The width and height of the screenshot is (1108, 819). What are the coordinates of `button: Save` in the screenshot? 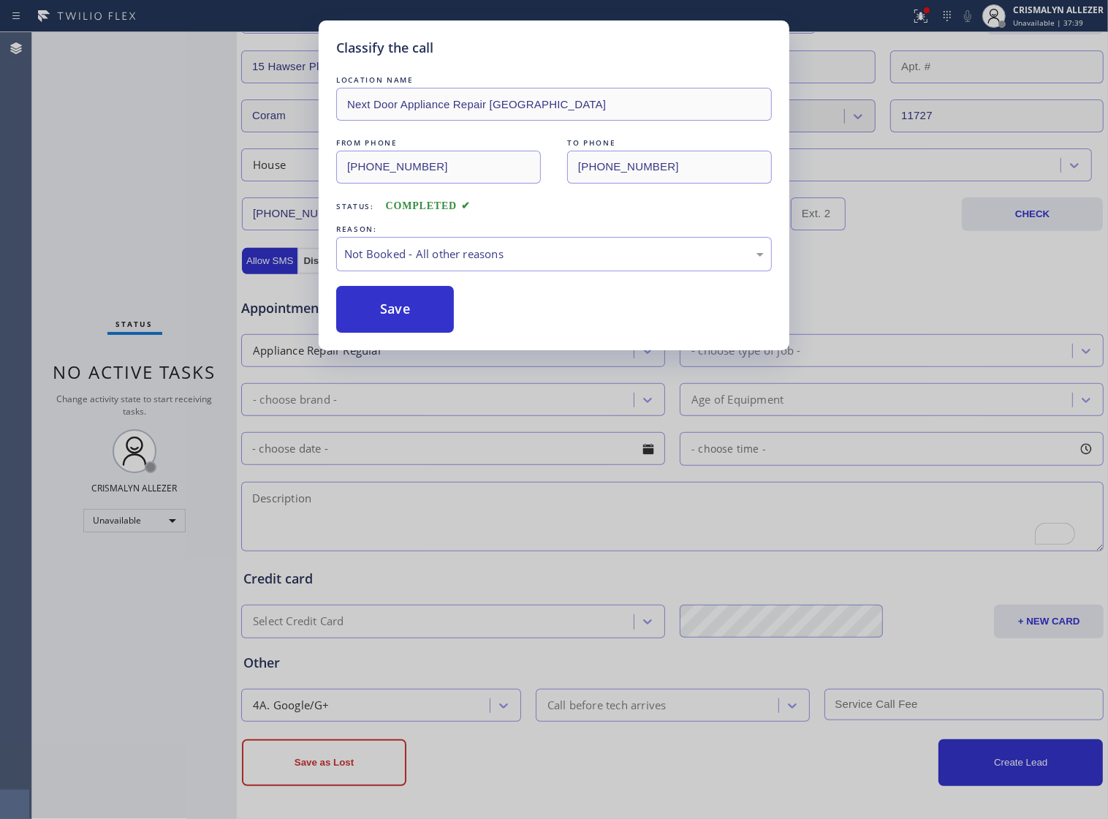 It's located at (395, 309).